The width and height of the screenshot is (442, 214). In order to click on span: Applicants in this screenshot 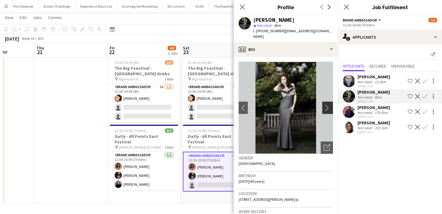, I will do `click(354, 66)`.